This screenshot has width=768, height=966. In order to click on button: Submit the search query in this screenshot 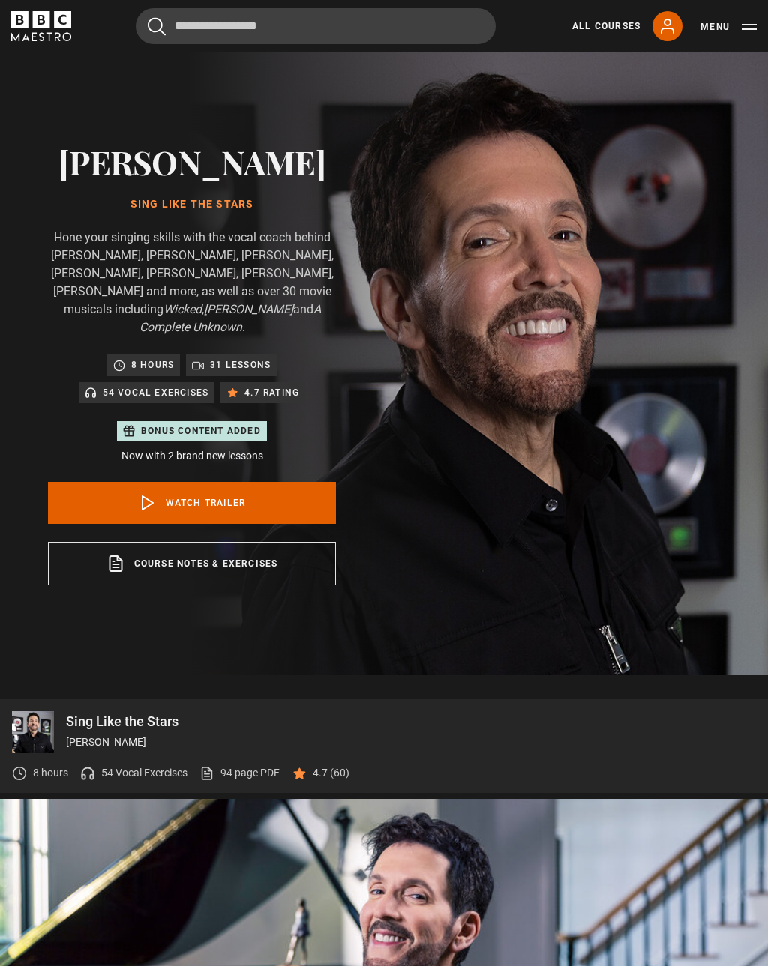, I will do `click(157, 26)`.